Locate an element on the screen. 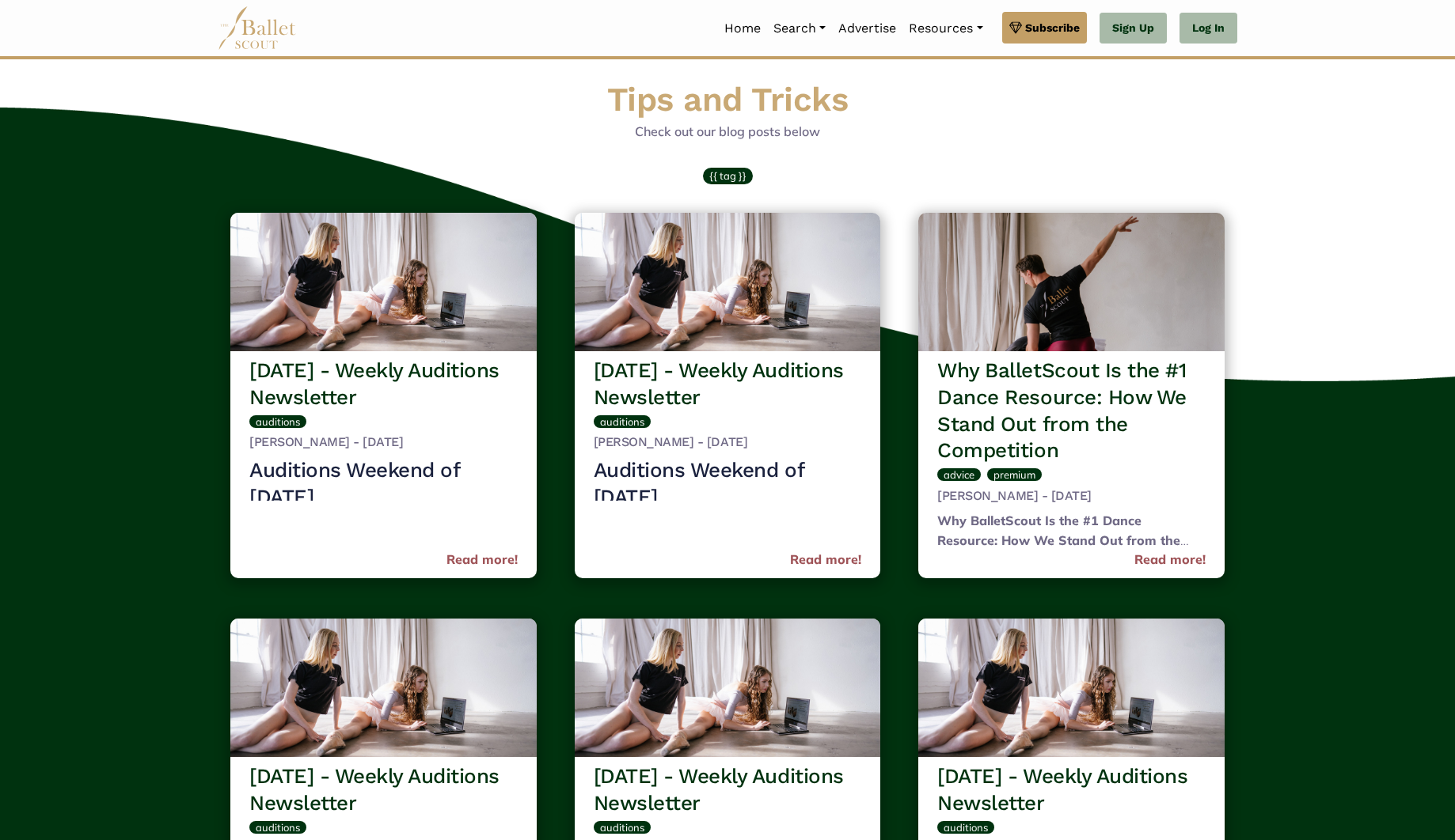 This screenshot has width=1455, height=840. p: Check out our blog posts below is located at coordinates (727, 132).